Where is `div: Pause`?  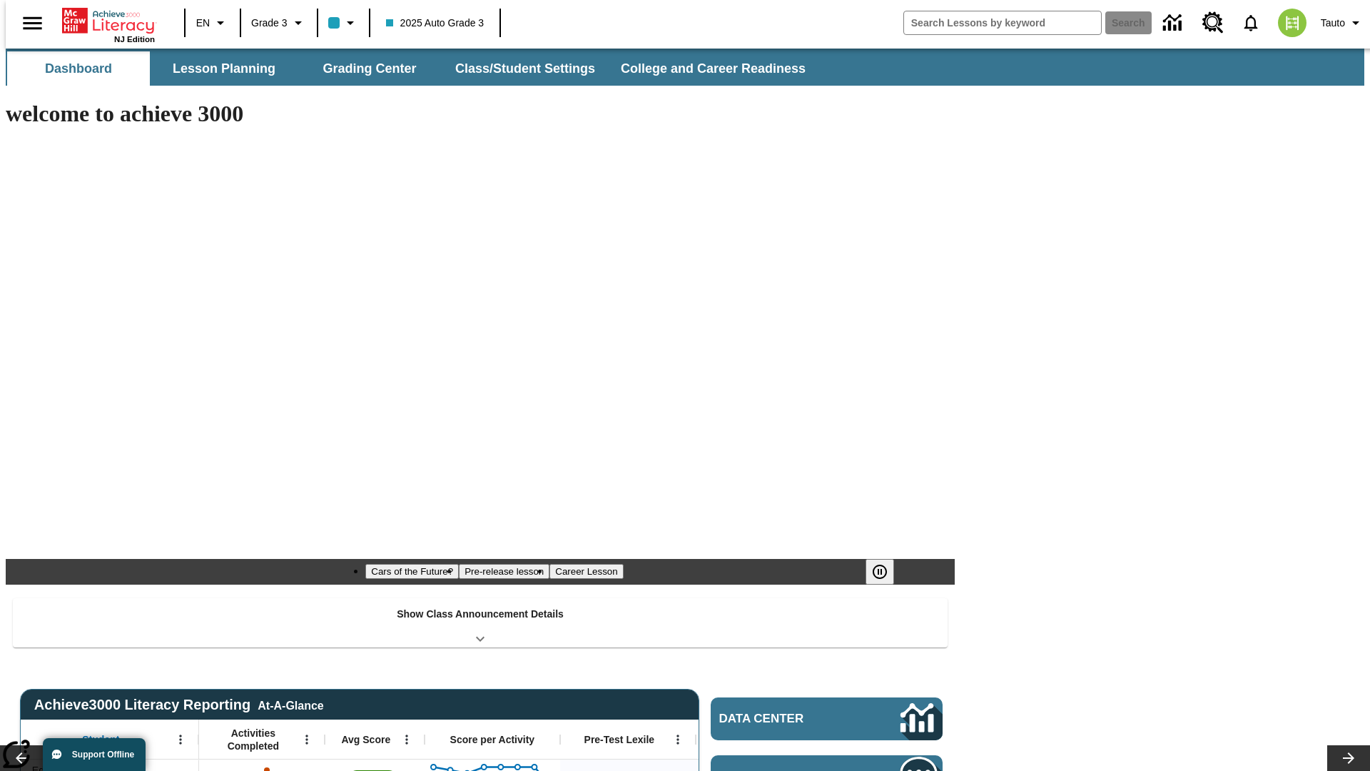 div: Pause is located at coordinates (887, 572).